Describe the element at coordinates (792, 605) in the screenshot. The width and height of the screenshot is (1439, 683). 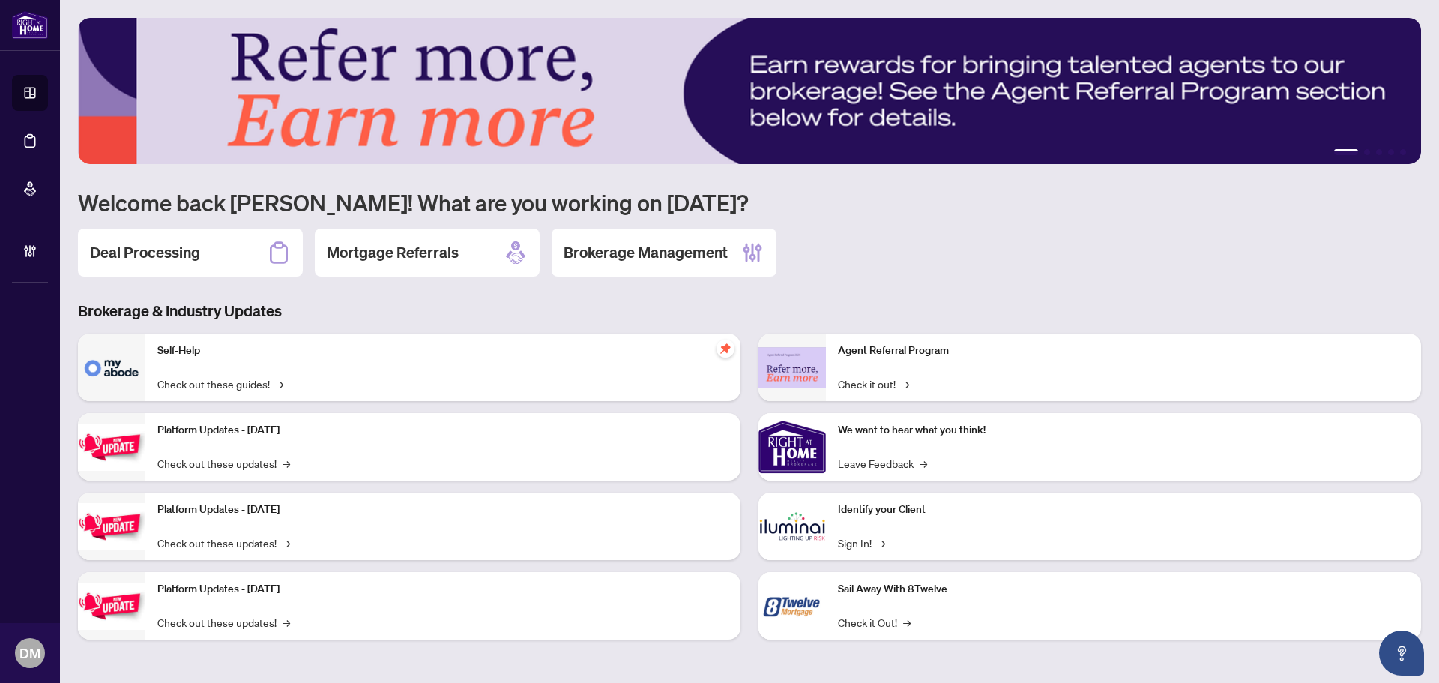
I see `img: Sail Away With 8Twelve` at that location.